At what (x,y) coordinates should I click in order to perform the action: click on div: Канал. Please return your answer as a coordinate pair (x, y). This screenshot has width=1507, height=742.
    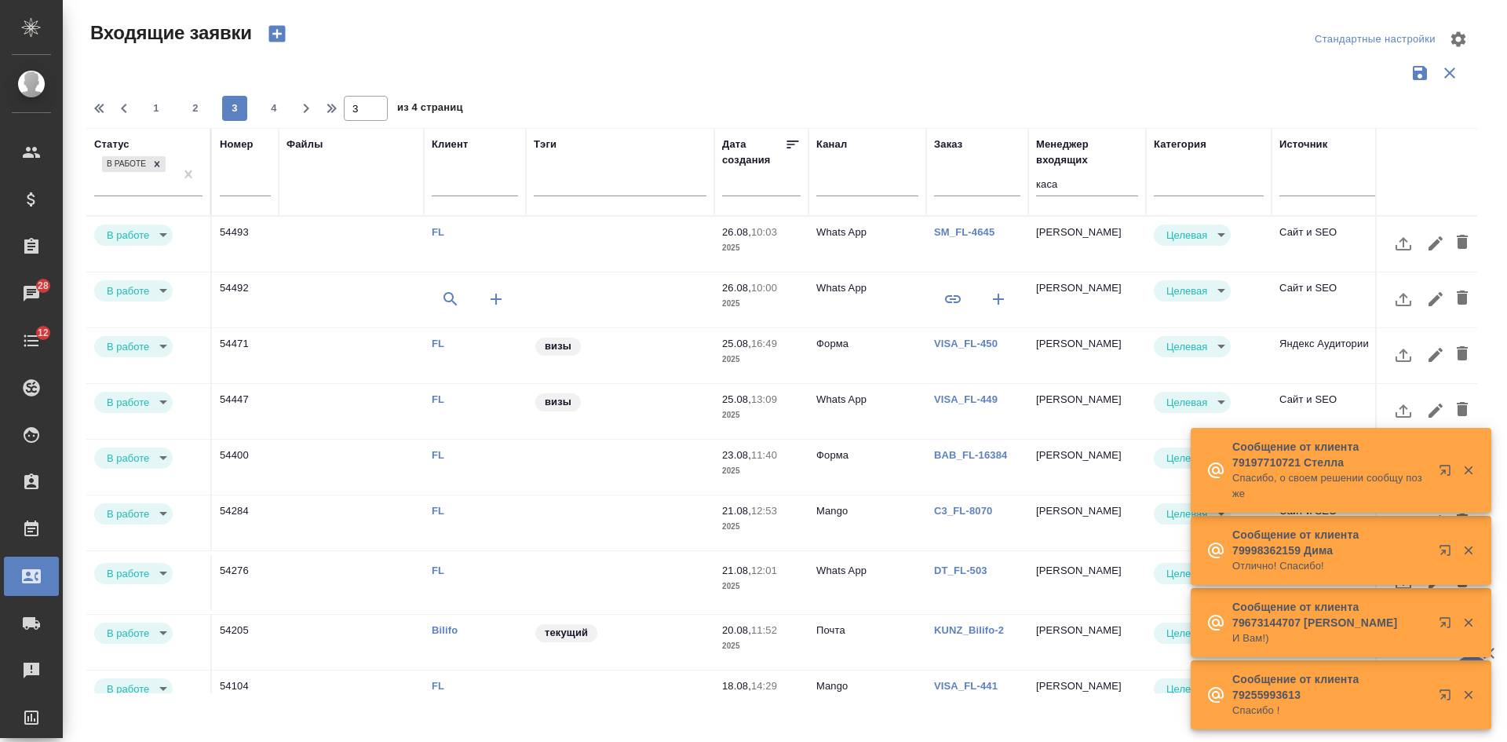
    Looking at the image, I should click on (831, 144).